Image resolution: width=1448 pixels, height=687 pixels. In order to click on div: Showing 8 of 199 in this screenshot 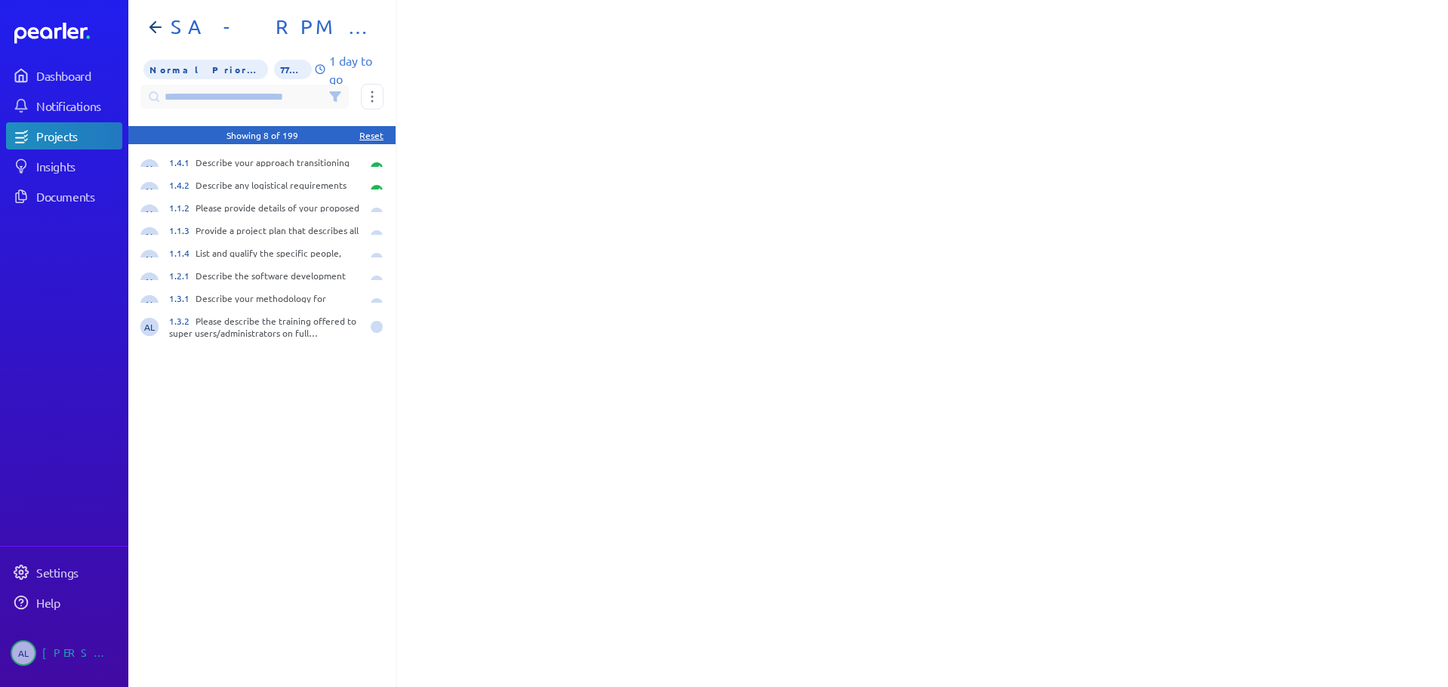, I will do `click(262, 135)`.